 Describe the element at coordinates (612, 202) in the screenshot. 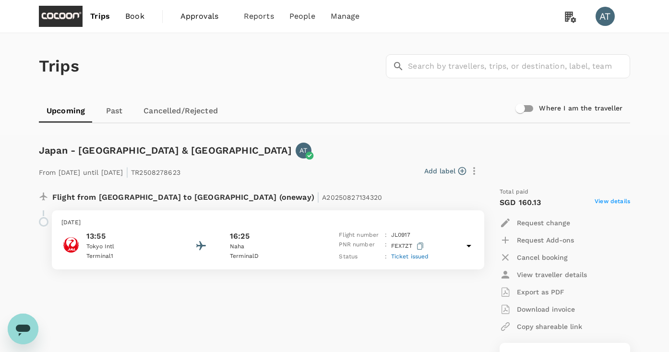

I see `span: View details` at that location.